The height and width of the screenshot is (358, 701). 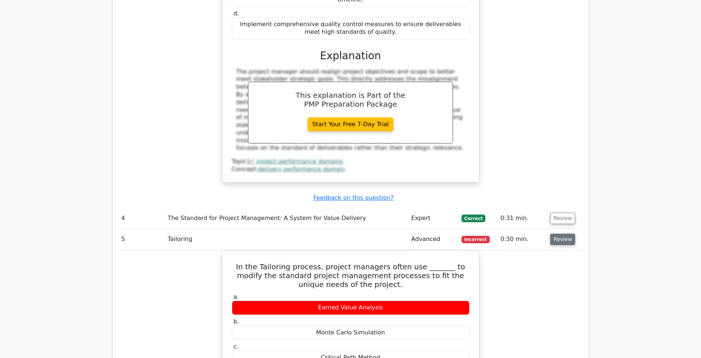 I want to click on div: Earned Value Analysis, so click(x=351, y=308).